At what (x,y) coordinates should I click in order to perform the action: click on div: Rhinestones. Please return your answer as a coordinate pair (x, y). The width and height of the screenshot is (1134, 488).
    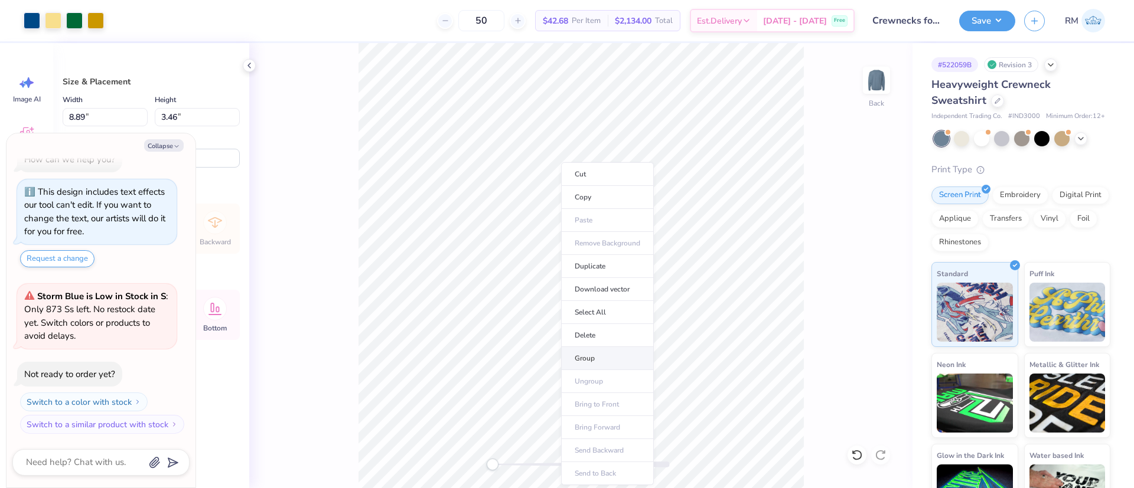
    Looking at the image, I should click on (959, 243).